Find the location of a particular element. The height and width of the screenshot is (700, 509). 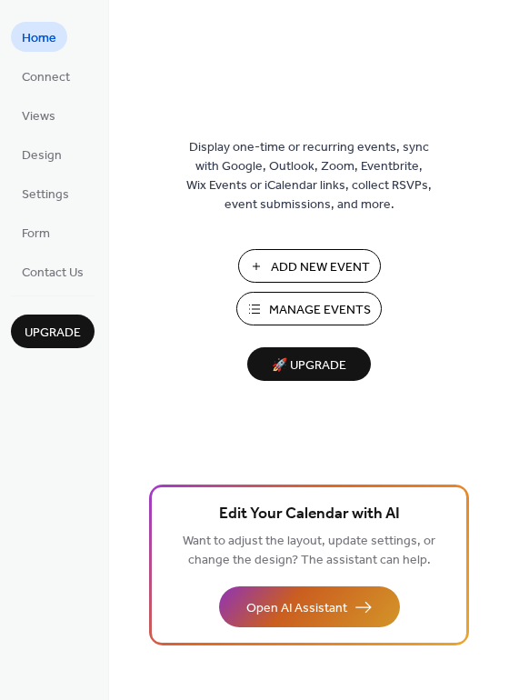

span: Contact Us is located at coordinates (53, 273).